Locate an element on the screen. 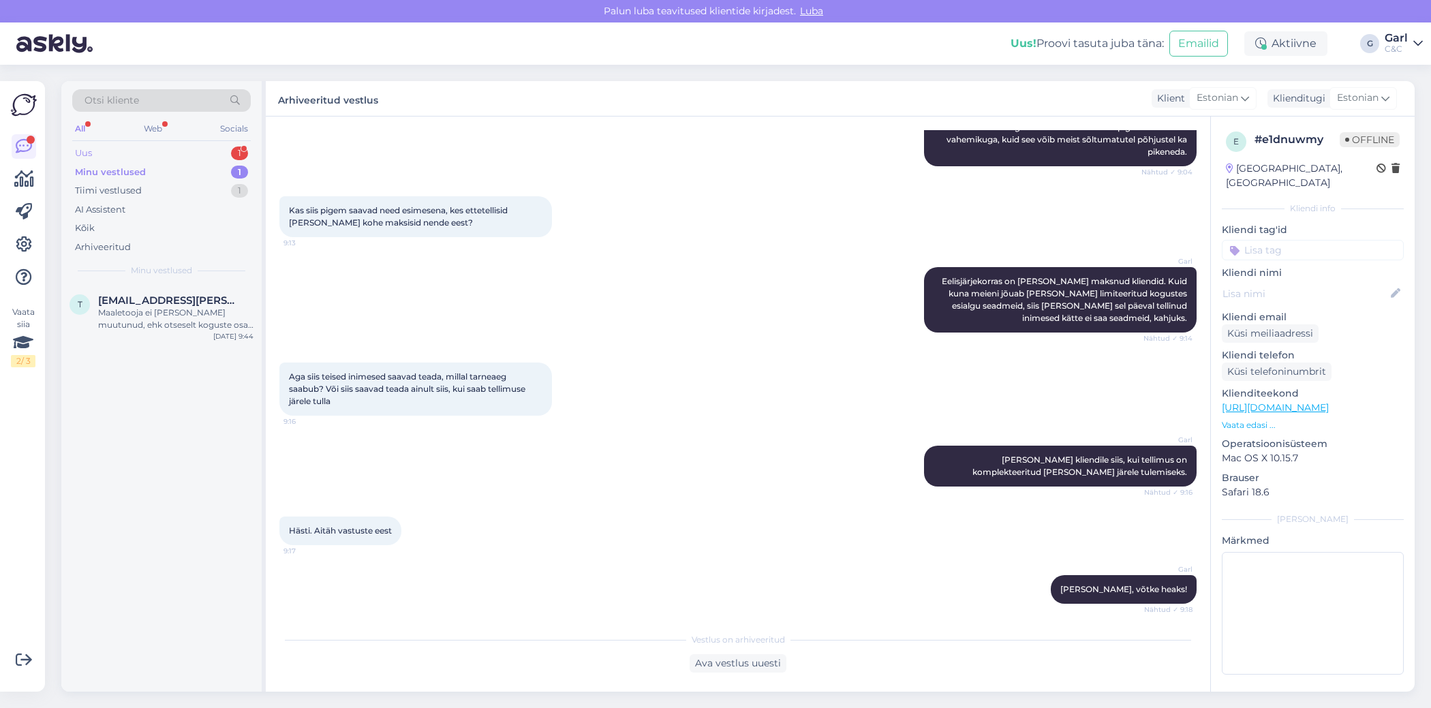  div: Garl is located at coordinates (1396, 38).